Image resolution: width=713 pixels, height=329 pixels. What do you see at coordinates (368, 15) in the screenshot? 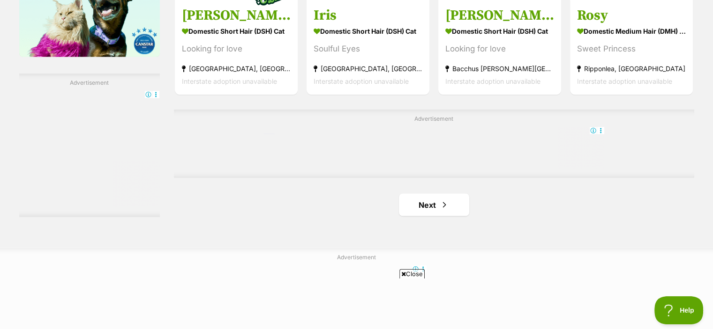
I see `h3: Iris` at bounding box center [368, 15].